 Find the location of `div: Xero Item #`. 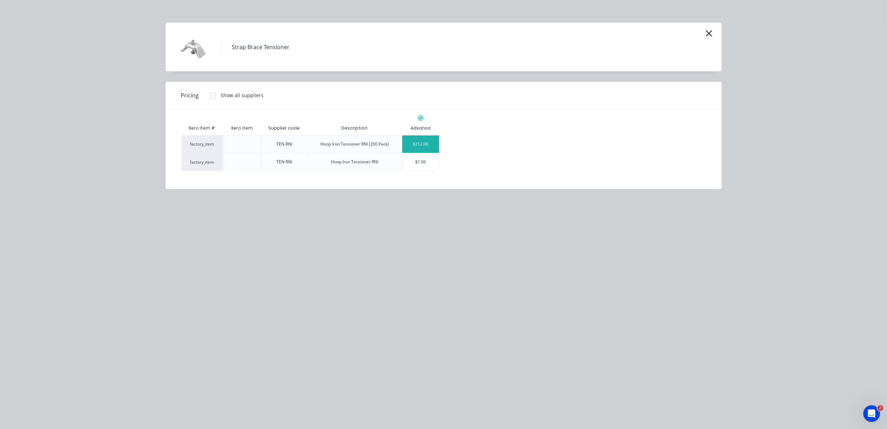

div: Xero Item # is located at coordinates (202, 128).